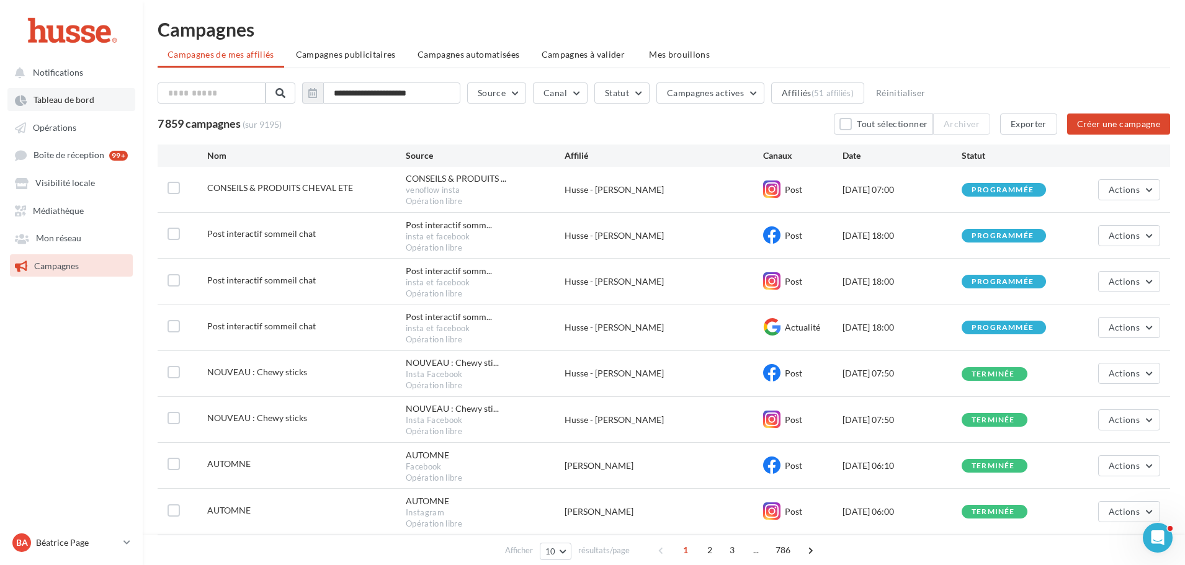  I want to click on button: Tout sélectionner, so click(884, 124).